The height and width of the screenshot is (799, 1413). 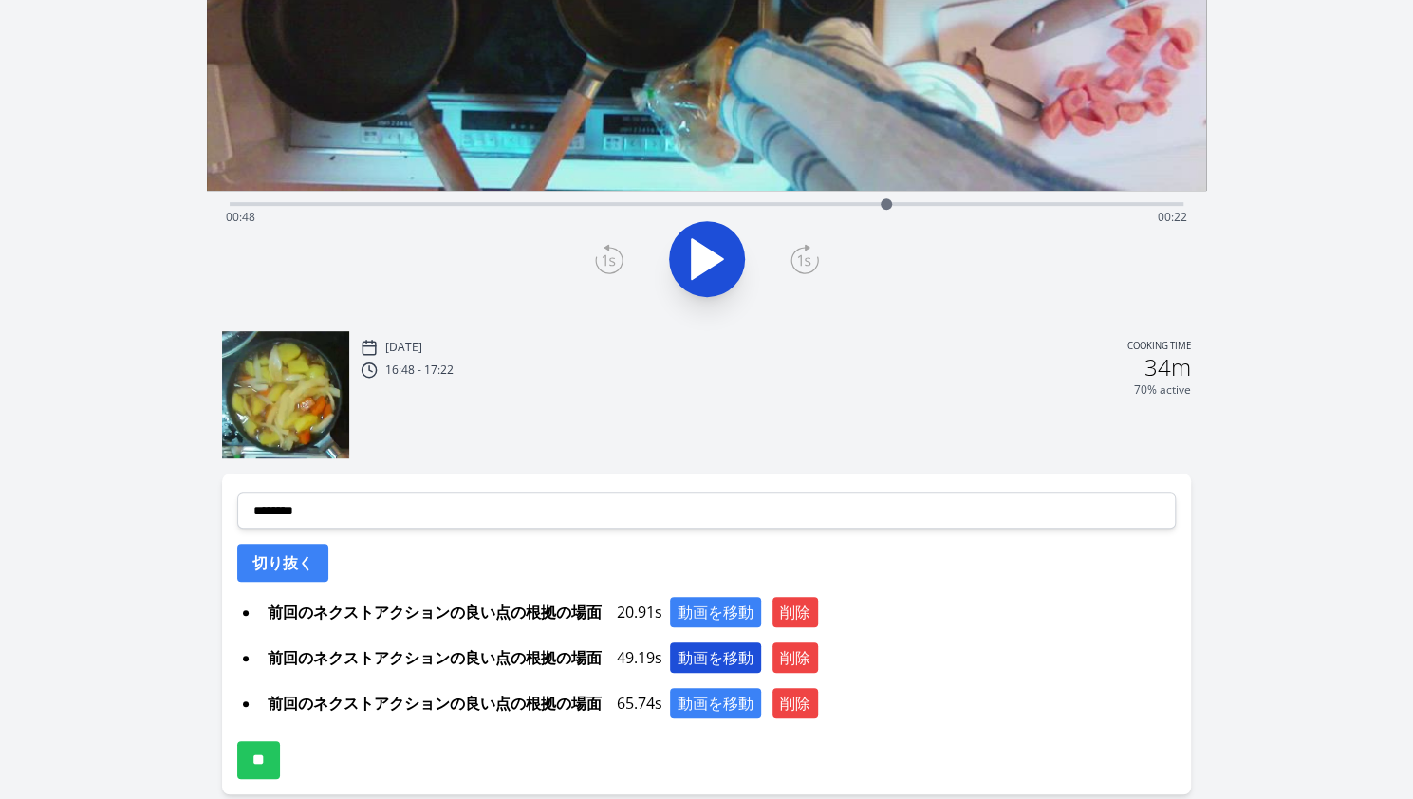 What do you see at coordinates (286, 395) in the screenshot?
I see `img: 250816074903_thumb.jpeg` at bounding box center [286, 395].